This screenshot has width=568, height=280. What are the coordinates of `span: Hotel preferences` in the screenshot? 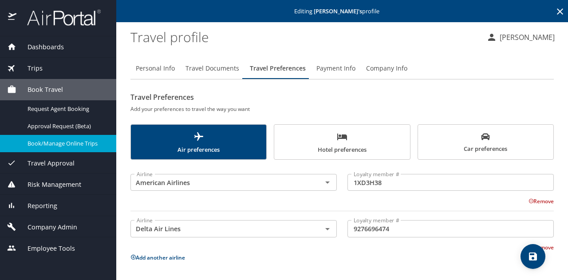 It's located at (342, 143).